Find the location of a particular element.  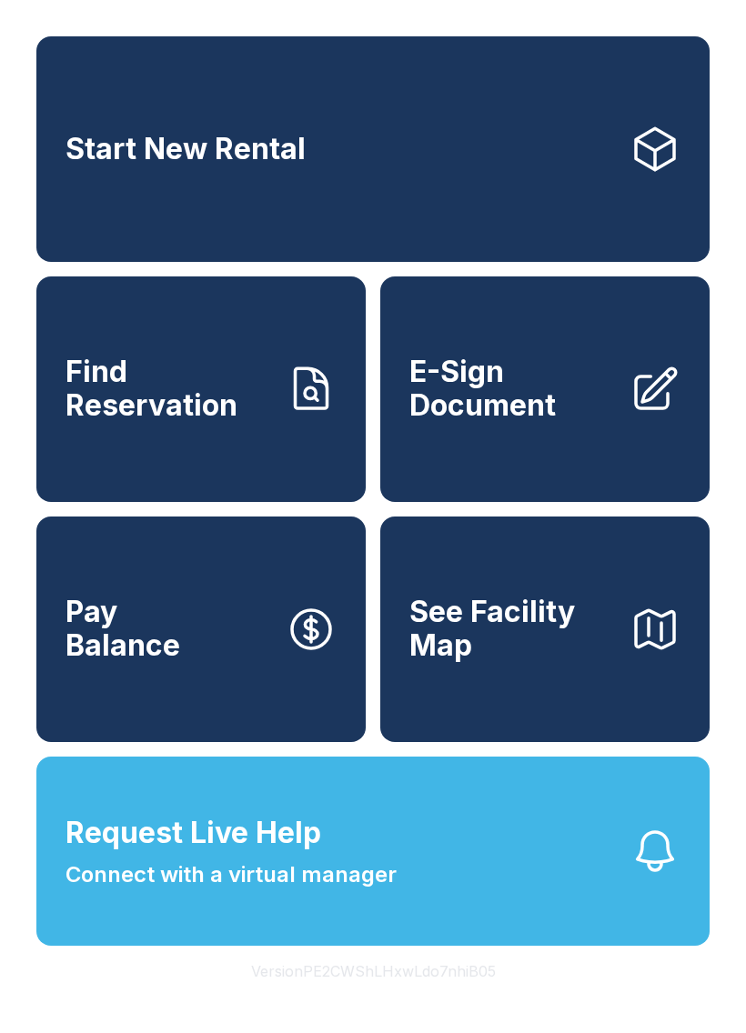

span: Connect with a virtual manager is located at coordinates (231, 875).